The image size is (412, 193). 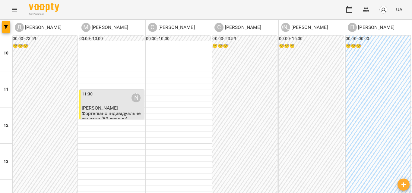 What do you see at coordinates (384, 10) in the screenshot?
I see `img: avatar_s.png` at bounding box center [384, 10].